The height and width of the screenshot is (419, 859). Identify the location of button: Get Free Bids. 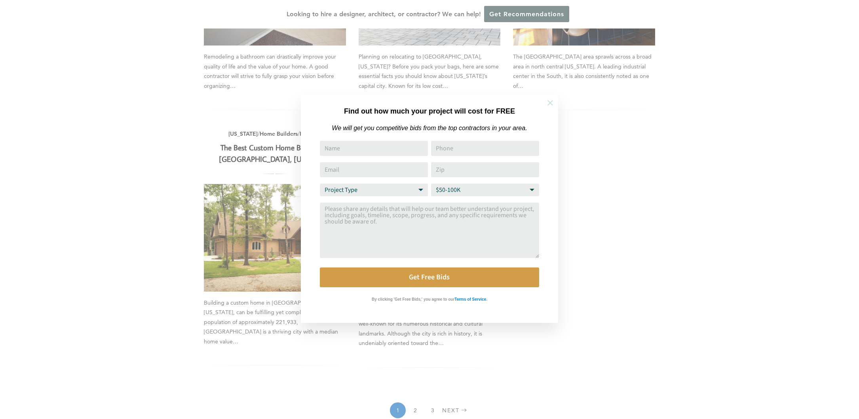
(429, 277).